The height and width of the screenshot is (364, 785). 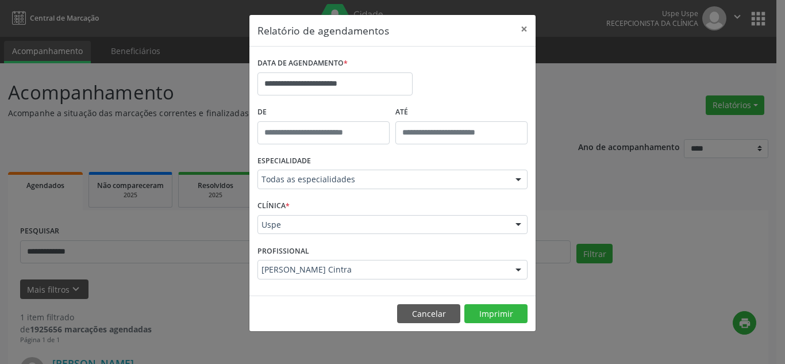 I want to click on label: ATÉ, so click(x=462, y=112).